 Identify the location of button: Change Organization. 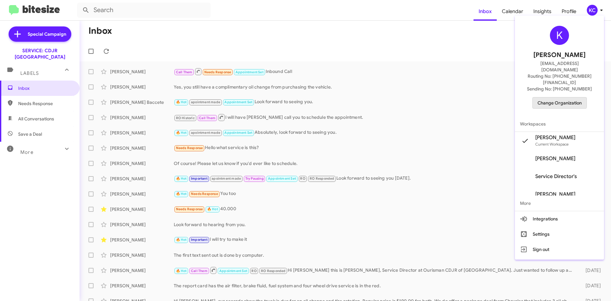
(560, 103).